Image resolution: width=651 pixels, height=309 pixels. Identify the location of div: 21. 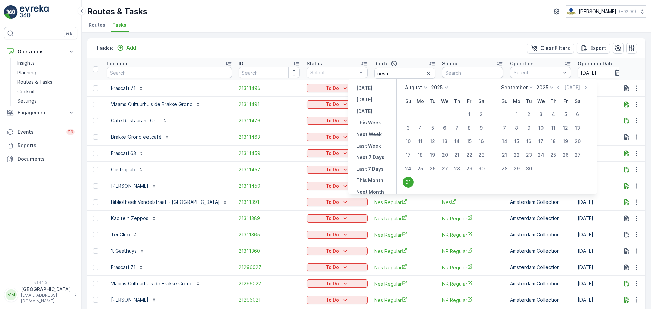
(505, 155).